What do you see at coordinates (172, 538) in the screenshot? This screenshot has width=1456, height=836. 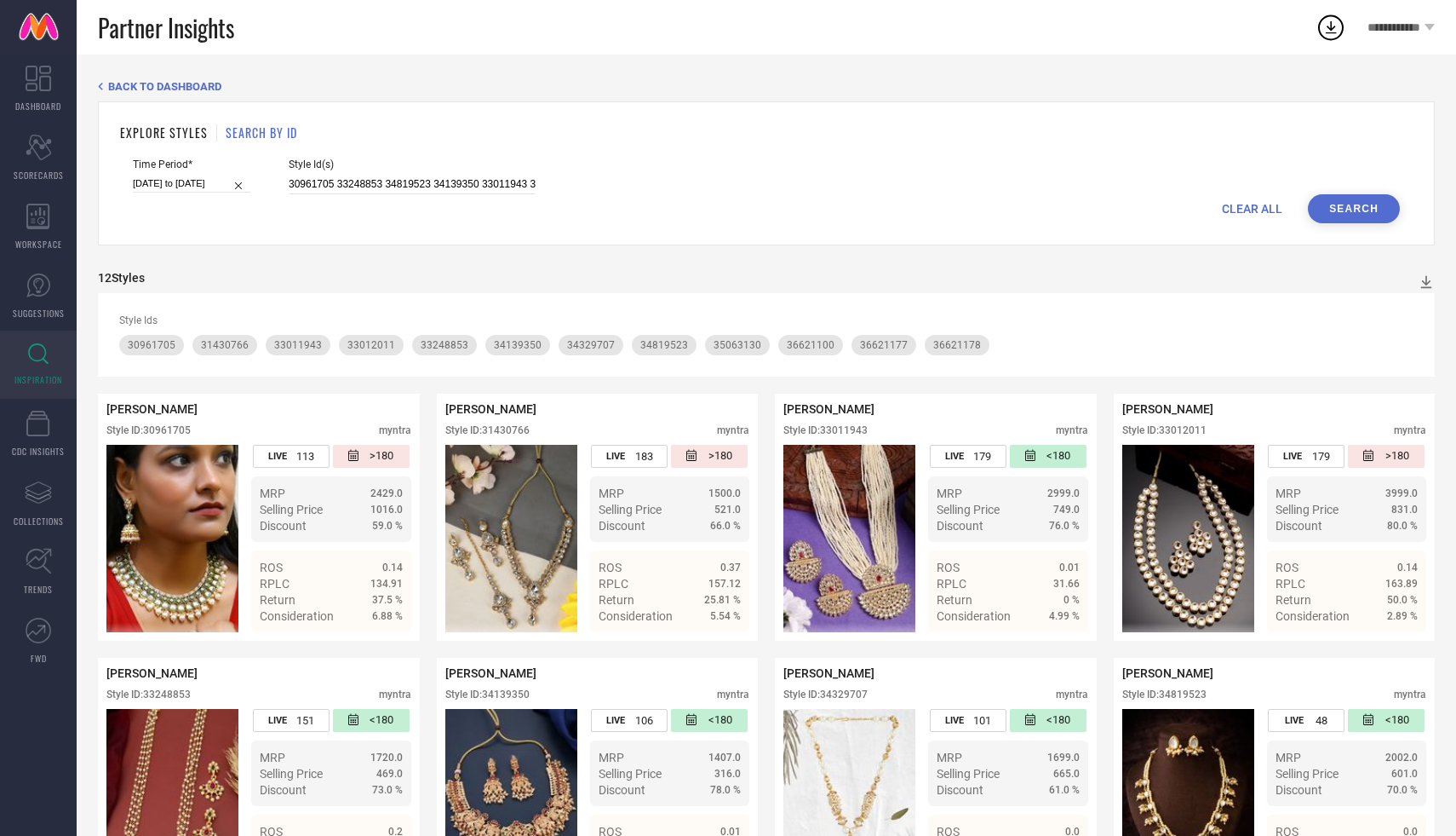 I see `img: Style preview image` at bounding box center [172, 538].